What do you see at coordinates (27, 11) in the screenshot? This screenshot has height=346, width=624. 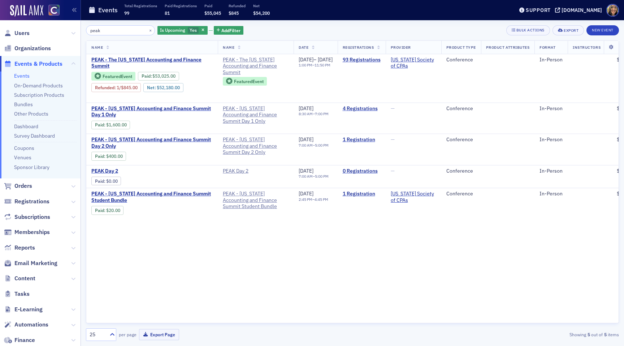 I see `a: SailAMX` at bounding box center [27, 11].